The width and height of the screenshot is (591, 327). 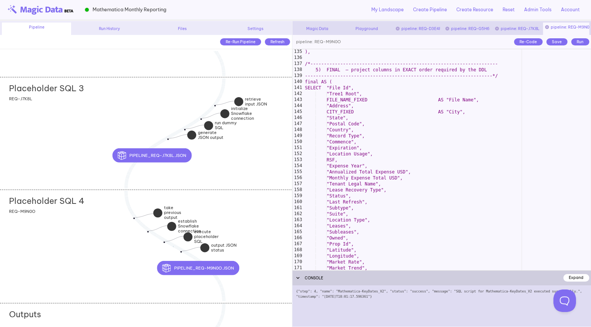 I want to click on div: 158, so click(x=298, y=190).